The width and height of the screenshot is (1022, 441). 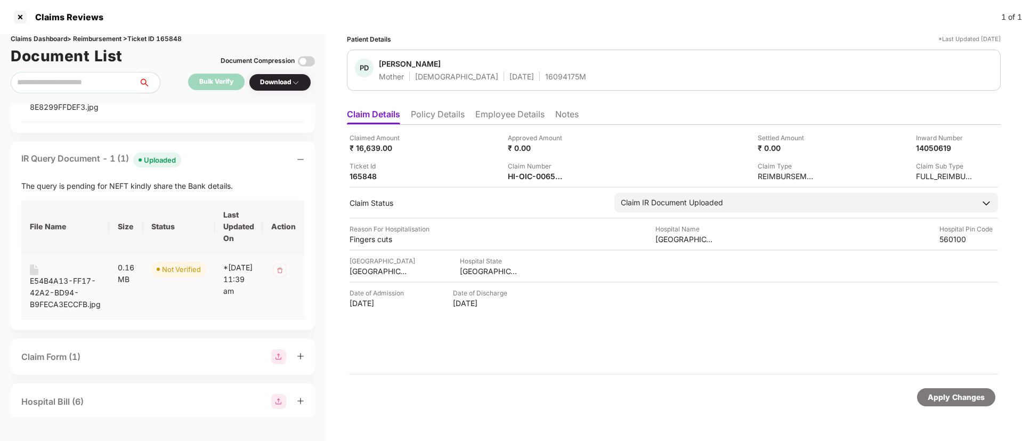 I want to click on div: REIMBURSEMENT, so click(x=787, y=176).